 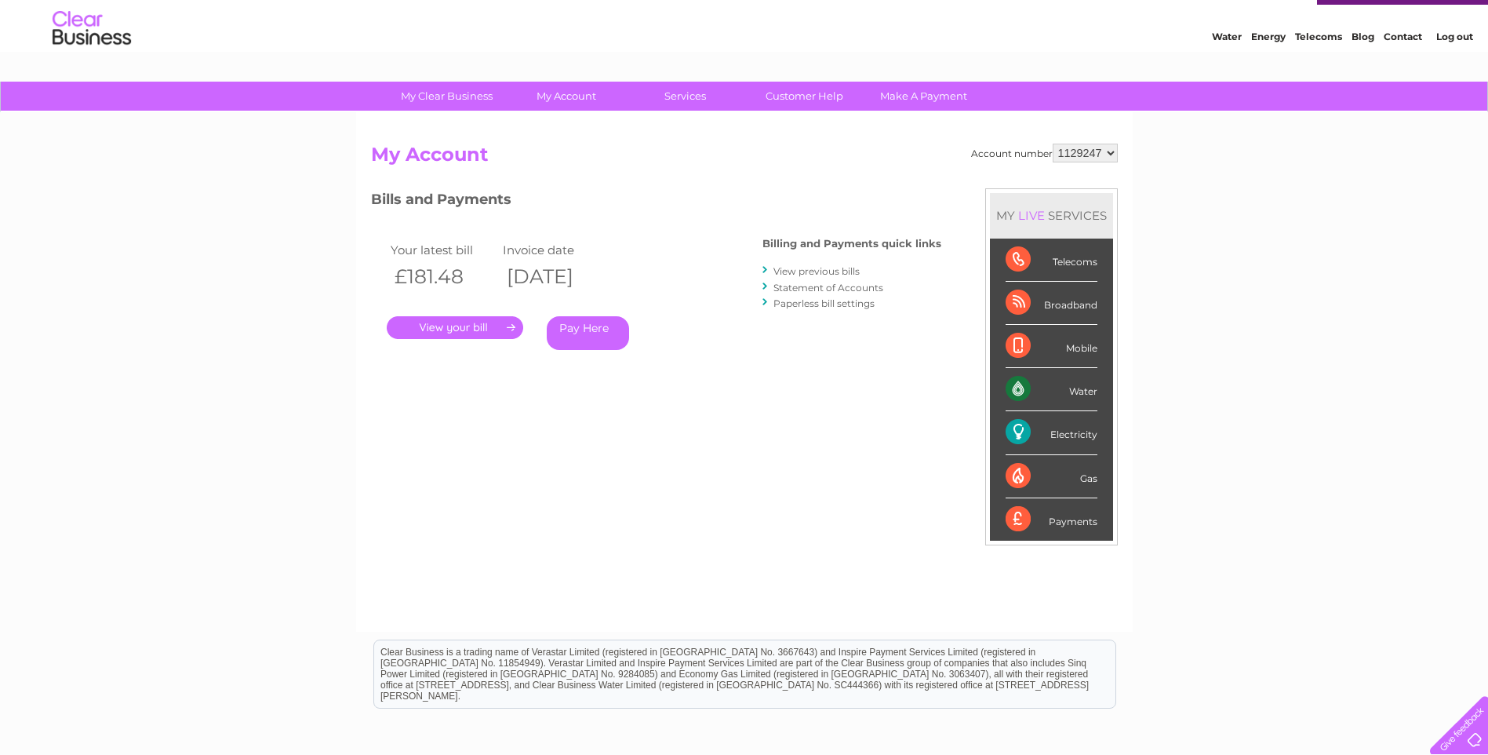 What do you see at coordinates (92, 64) in the screenshot?
I see `img: logo.png` at bounding box center [92, 64].